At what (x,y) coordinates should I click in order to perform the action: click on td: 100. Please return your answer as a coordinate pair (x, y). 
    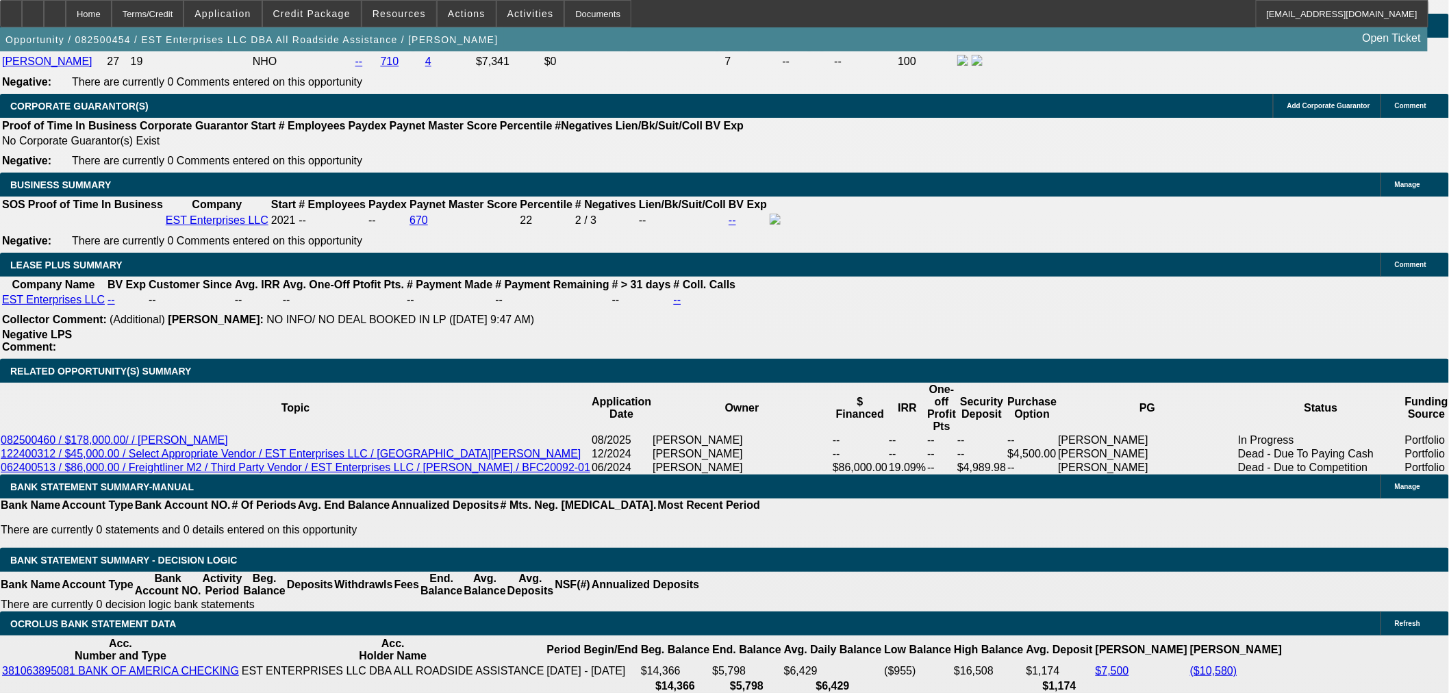
    Looking at the image, I should click on (926, 62).